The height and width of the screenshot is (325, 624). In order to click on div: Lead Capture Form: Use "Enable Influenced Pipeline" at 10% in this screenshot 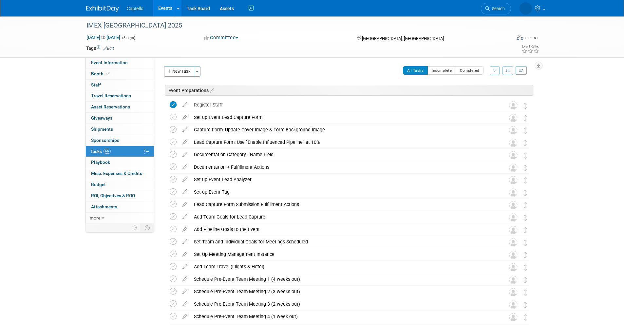, I will do `click(343, 142)`.